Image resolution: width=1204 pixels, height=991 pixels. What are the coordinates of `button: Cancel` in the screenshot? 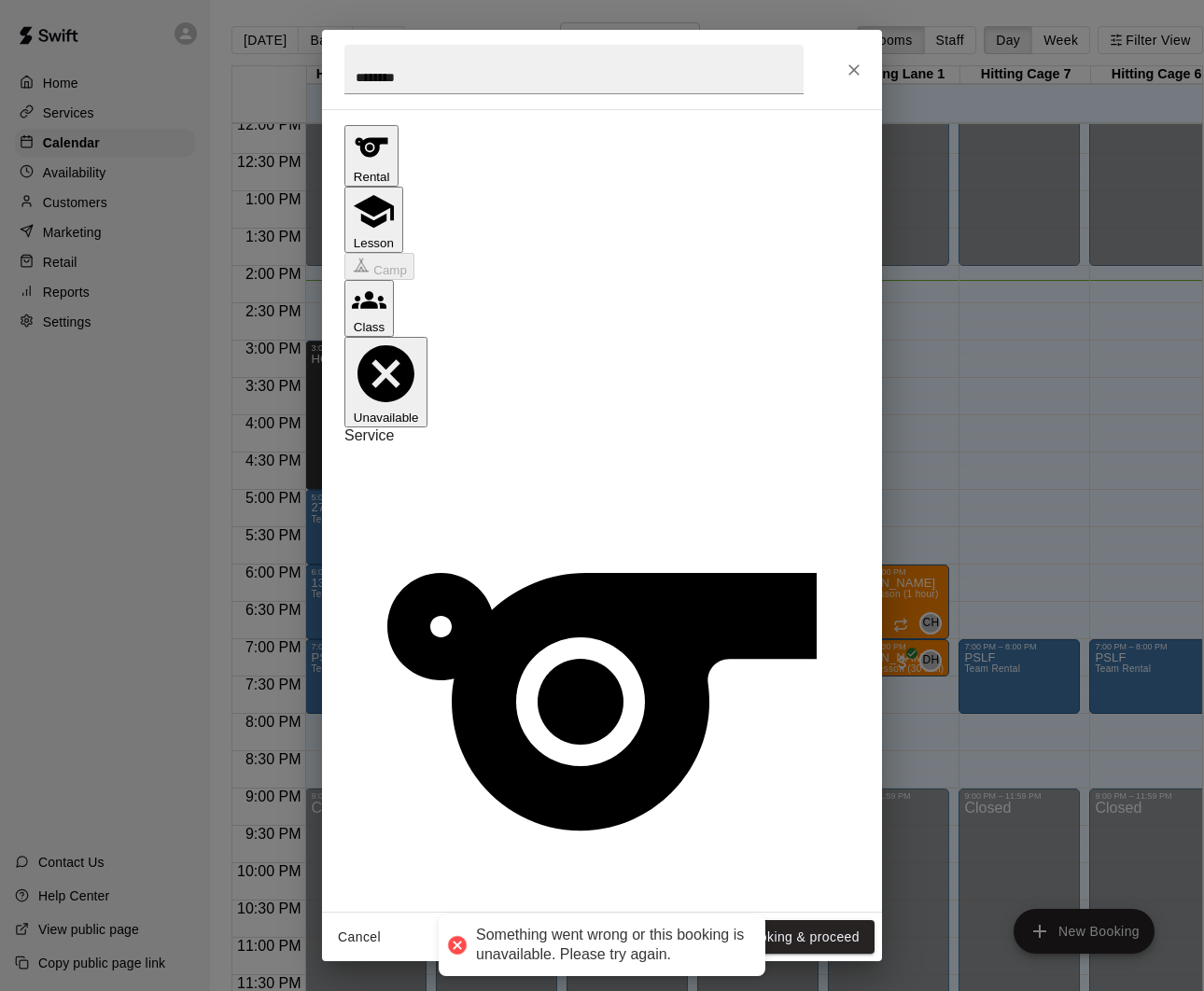 It's located at (359, 937).